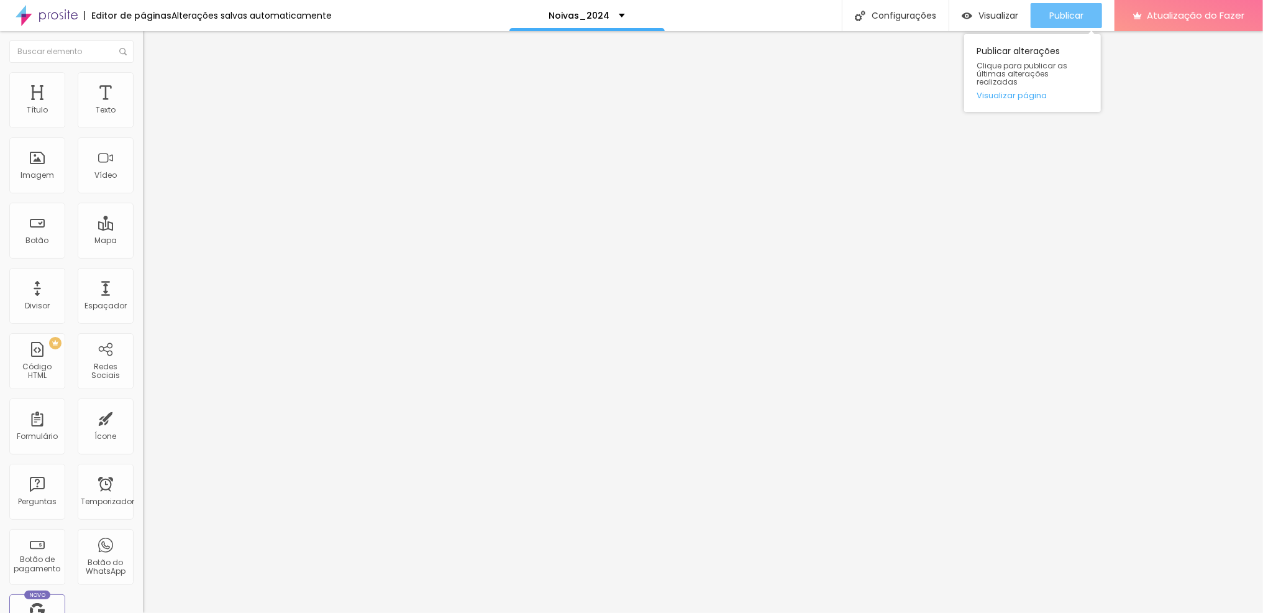  What do you see at coordinates (106, 240) in the screenshot?
I see `font: Mapa` at bounding box center [106, 240].